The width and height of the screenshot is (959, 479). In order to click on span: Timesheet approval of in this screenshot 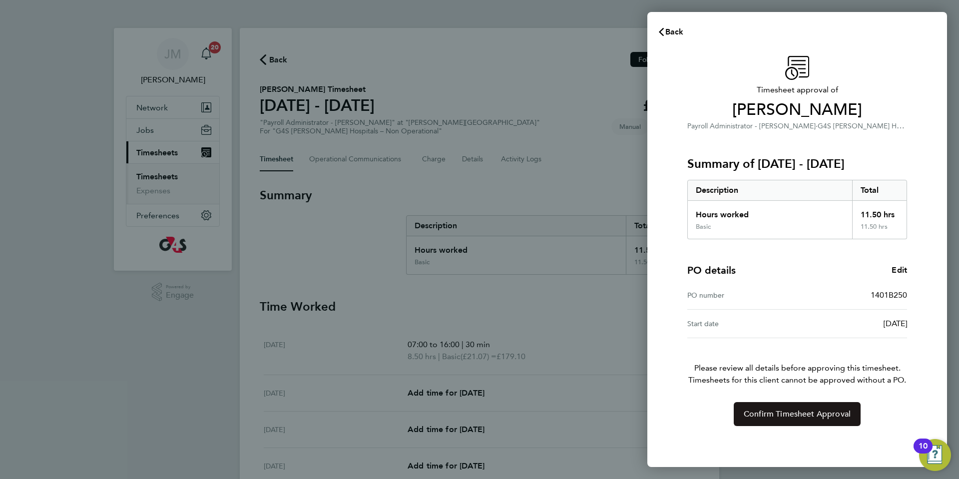, I will do `click(797, 90)`.